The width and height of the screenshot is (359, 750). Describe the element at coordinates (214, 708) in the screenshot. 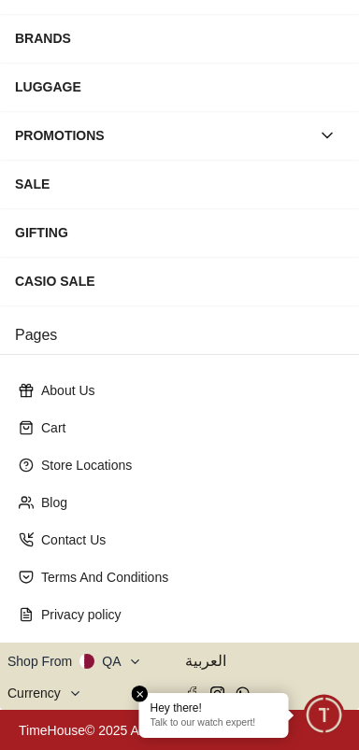

I see `div: Hey there!` at that location.